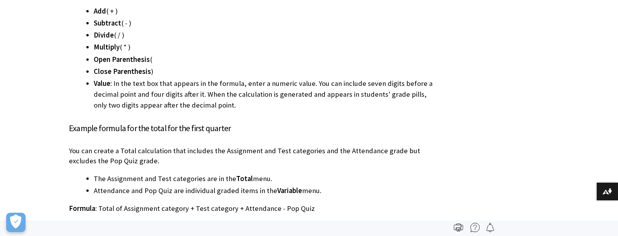 This screenshot has width=618, height=236. What do you see at coordinates (264, 179) in the screenshot?
I see `li: The Assignment and Test categories are in the menu.` at bounding box center [264, 179].